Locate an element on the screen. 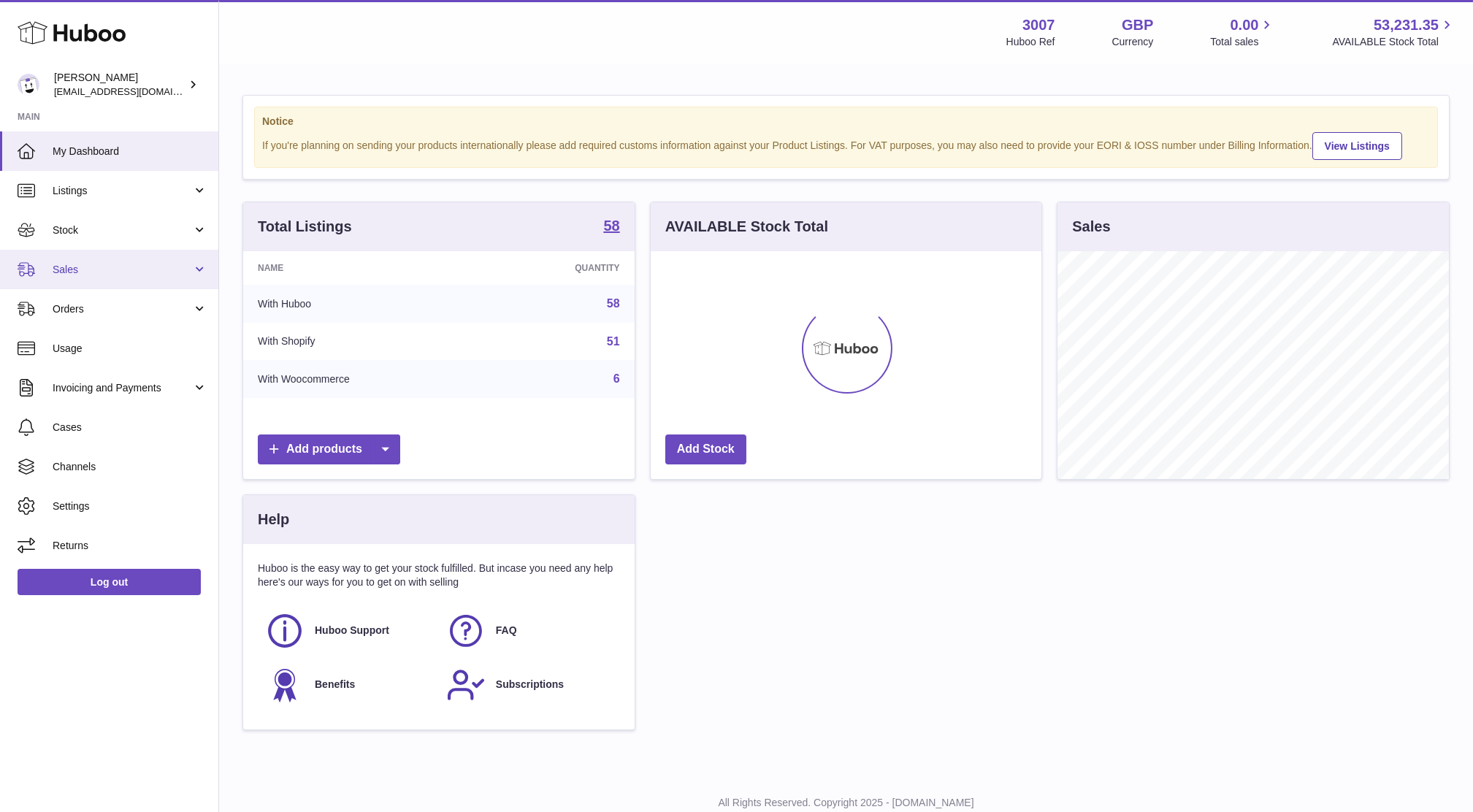 The image size is (1473, 812). span: Cases is located at coordinates (130, 427).